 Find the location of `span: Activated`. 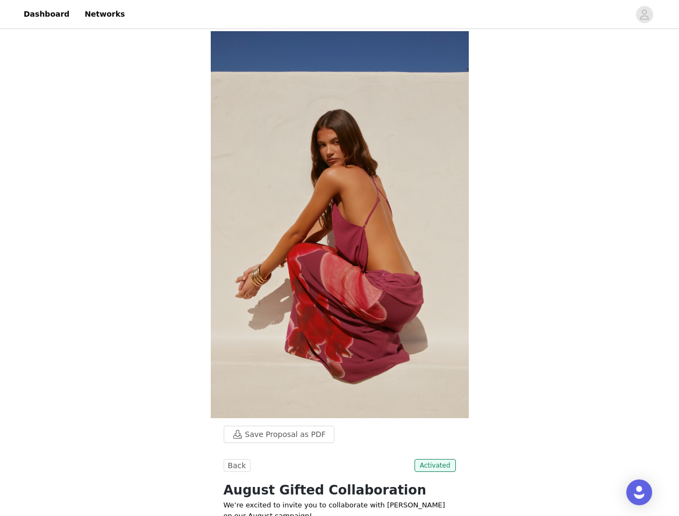

span: Activated is located at coordinates (435, 465).